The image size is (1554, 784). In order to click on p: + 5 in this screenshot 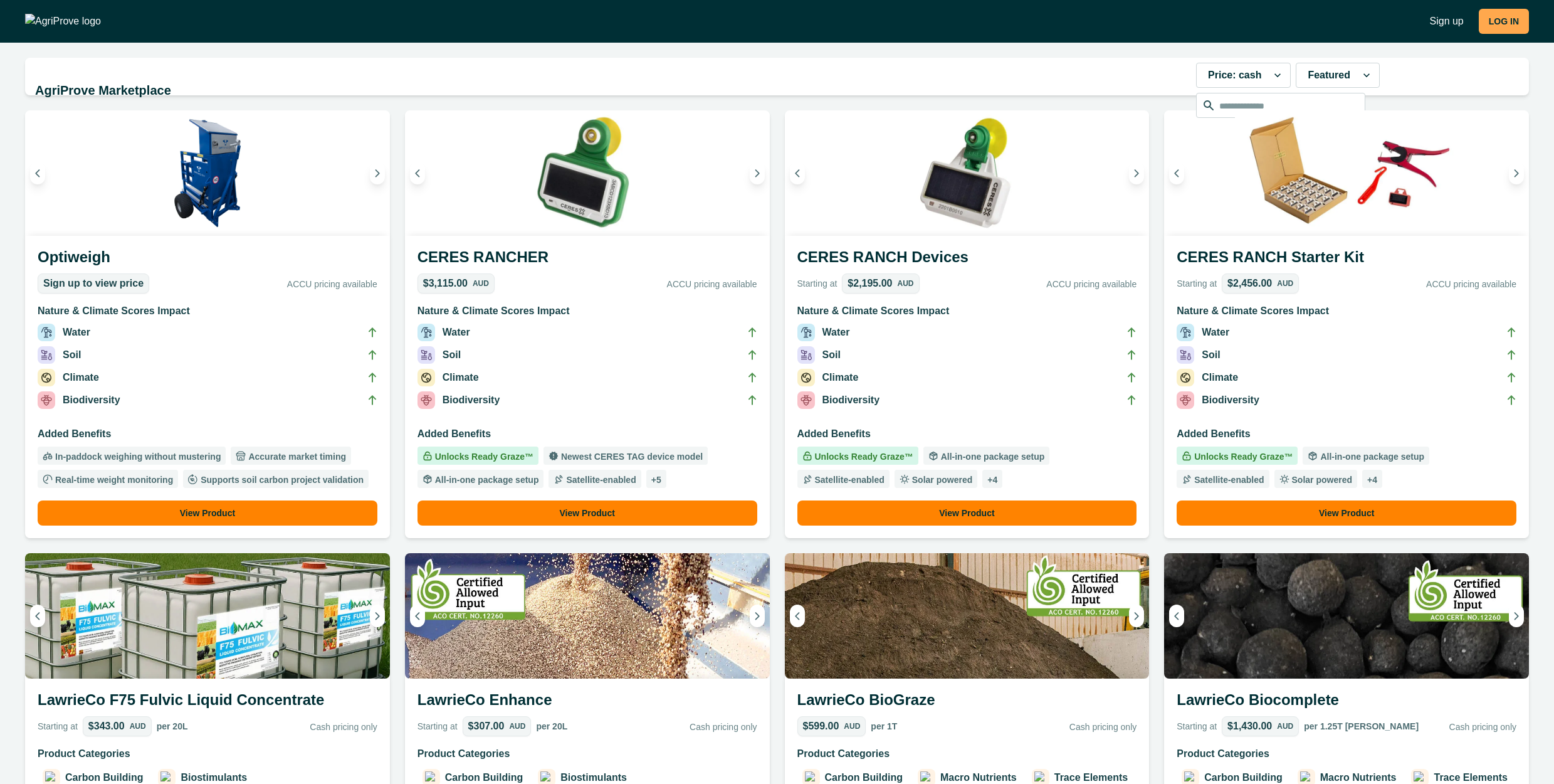, I will do `click(656, 480)`.